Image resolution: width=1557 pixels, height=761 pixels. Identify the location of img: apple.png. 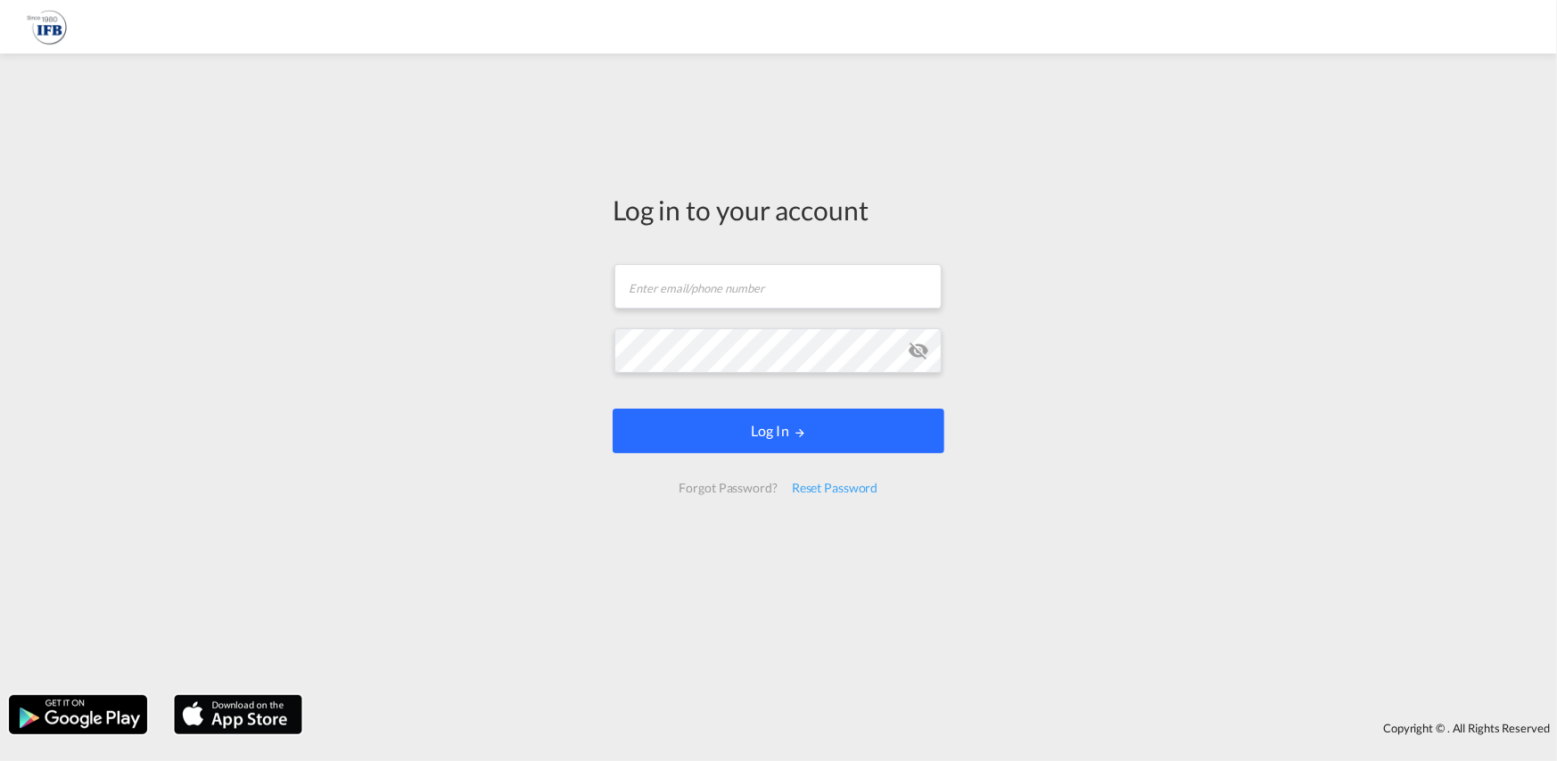
(238, 714).